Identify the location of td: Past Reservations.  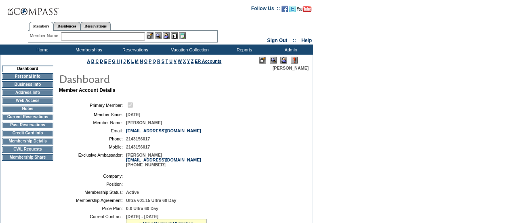
(27, 125).